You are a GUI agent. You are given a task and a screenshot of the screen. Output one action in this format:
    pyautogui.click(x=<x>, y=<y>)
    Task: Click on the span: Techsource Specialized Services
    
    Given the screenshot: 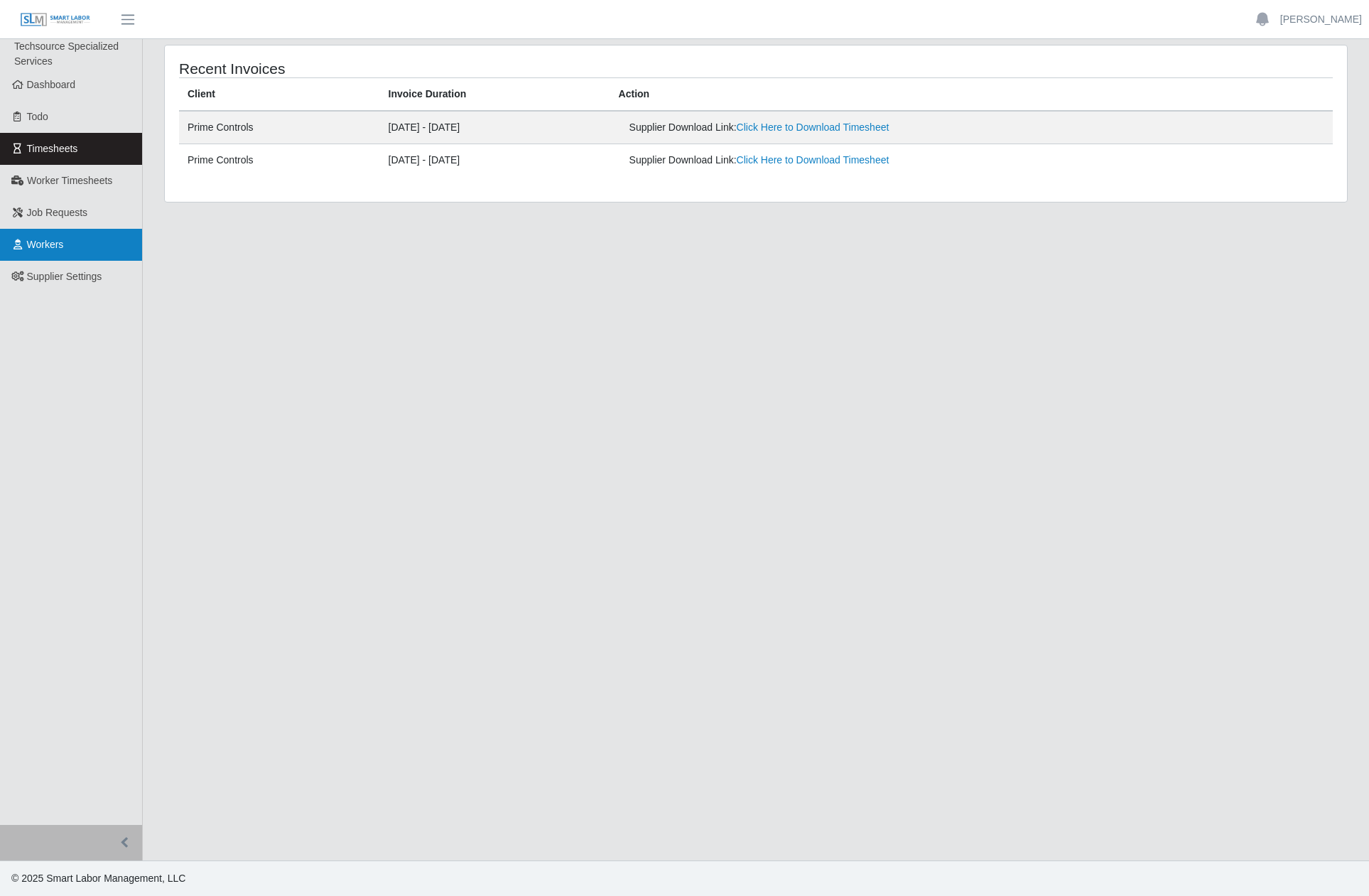 What is the action you would take?
    pyautogui.click(x=66, y=53)
    